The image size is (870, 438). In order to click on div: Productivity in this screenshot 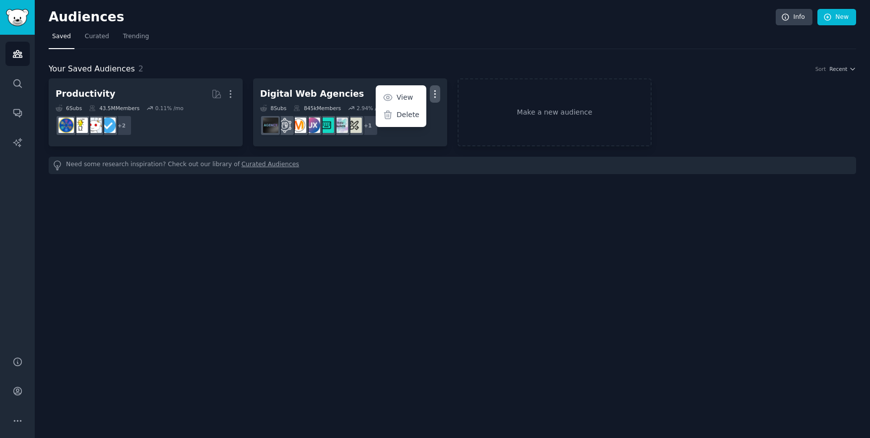, I will do `click(85, 94)`.